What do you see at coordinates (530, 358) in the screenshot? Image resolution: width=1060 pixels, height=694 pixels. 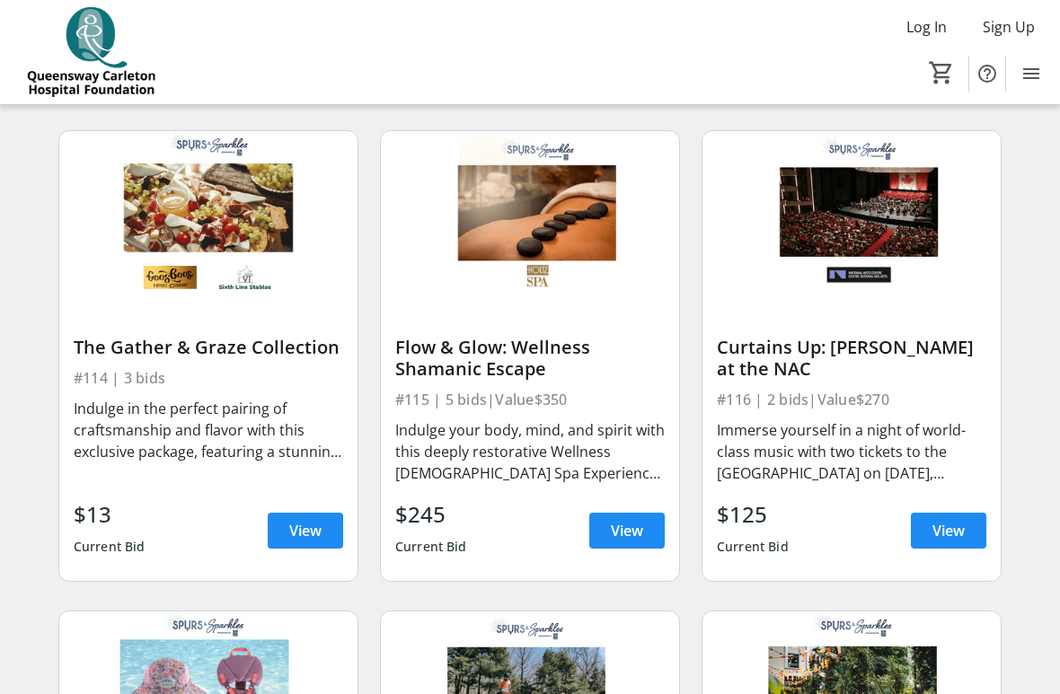 I see `div: Flow & Glow: Wellness Shamanic Escape` at bounding box center [530, 358].